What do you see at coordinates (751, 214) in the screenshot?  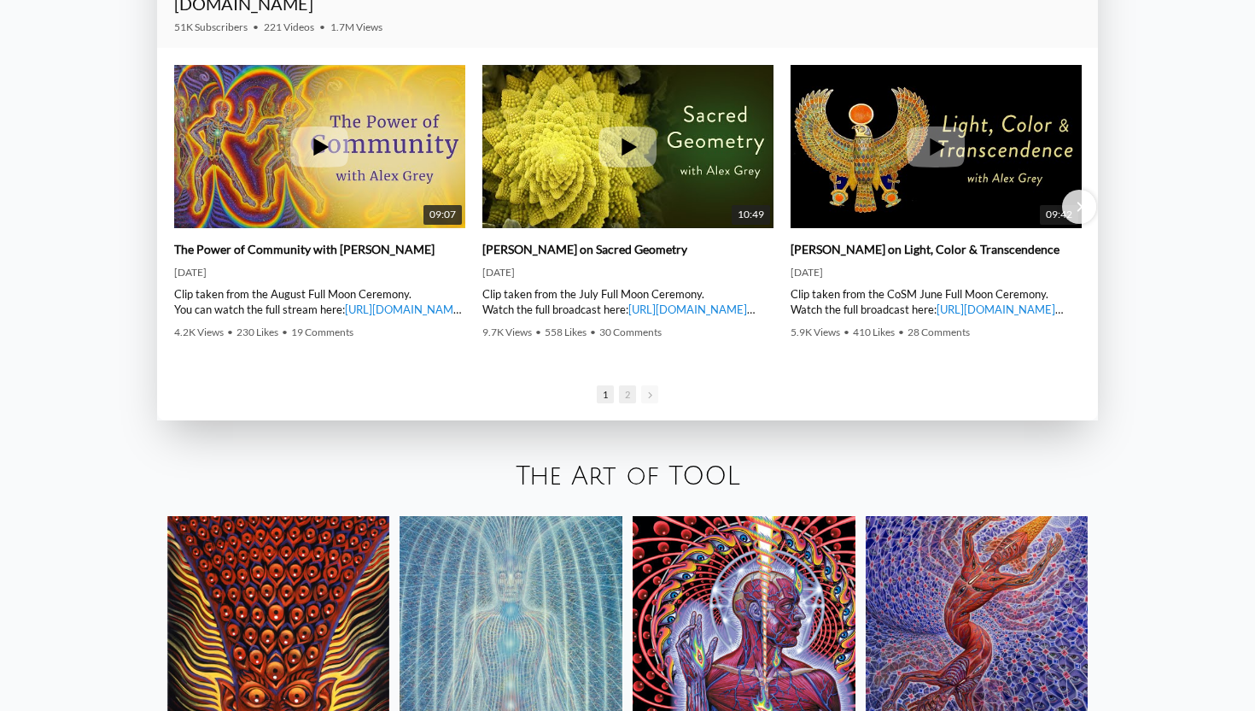 I see `span: 10:49` at bounding box center [751, 214].